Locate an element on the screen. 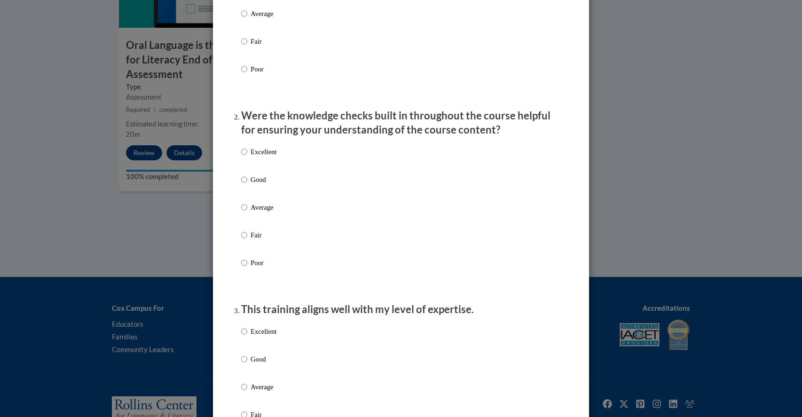 The height and width of the screenshot is (417, 802). p: Were the knowledge checks built in throughout the course helpful for ensuring your understanding ... is located at coordinates (401, 123).